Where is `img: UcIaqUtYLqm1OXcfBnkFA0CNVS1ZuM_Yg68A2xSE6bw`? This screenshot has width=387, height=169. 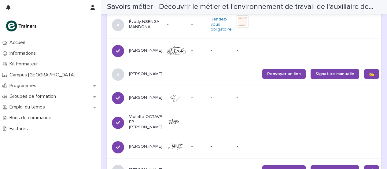 img: UcIaqUtYLqm1OXcfBnkFA0CNVS1ZuM_Yg68A2xSE6bw is located at coordinates (177, 122).